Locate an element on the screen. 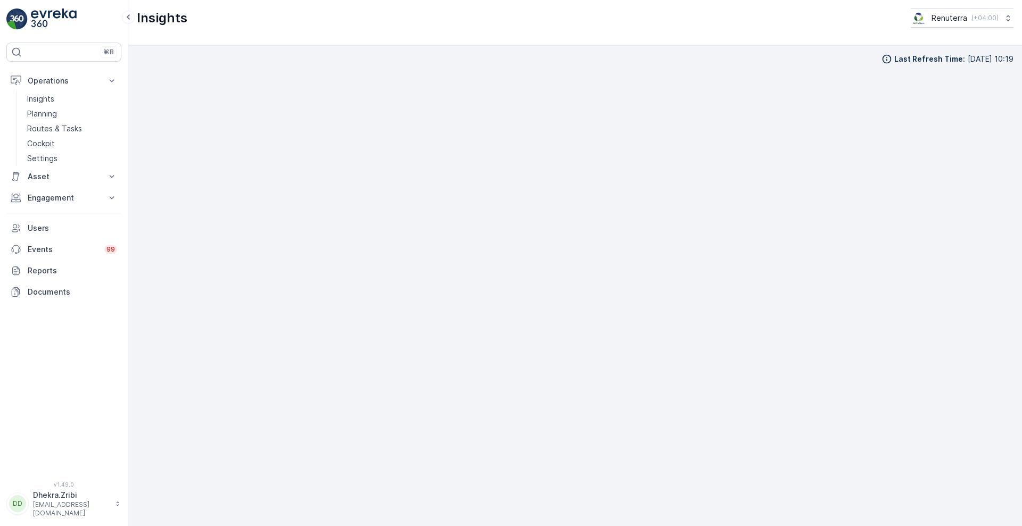 The image size is (1022, 526). p: 99 is located at coordinates (111, 250).